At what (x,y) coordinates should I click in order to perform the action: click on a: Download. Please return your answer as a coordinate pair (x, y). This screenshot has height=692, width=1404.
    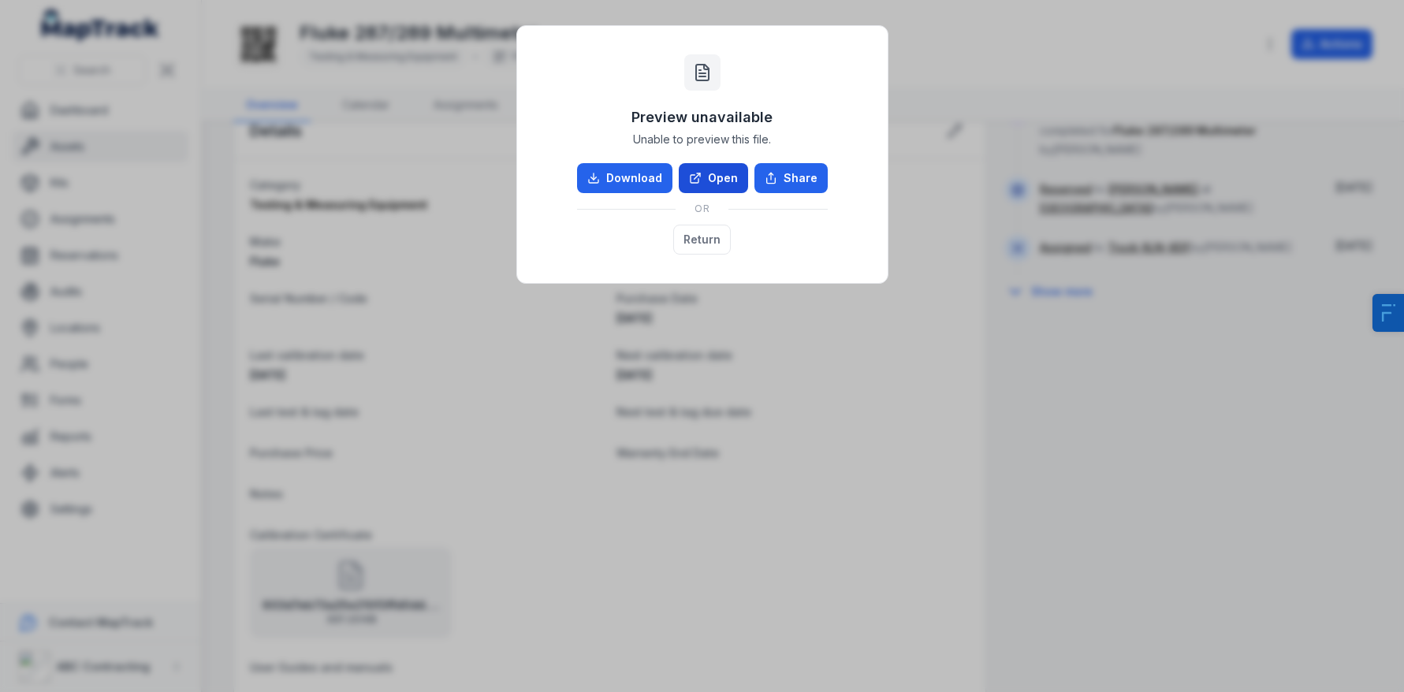
    Looking at the image, I should click on (624, 178).